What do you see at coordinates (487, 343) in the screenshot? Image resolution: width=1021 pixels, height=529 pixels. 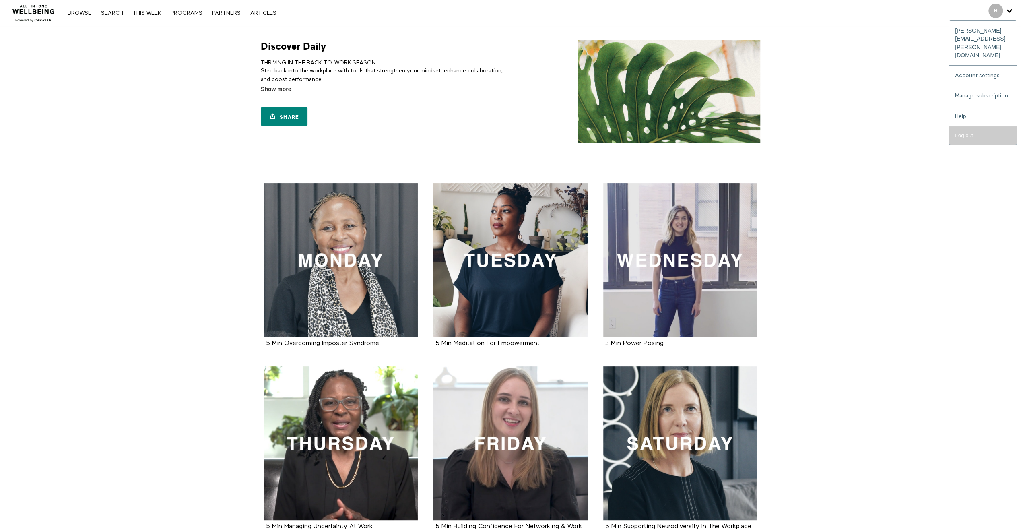 I see `strong: 5 Min Meditation For Empowerment` at bounding box center [487, 343].